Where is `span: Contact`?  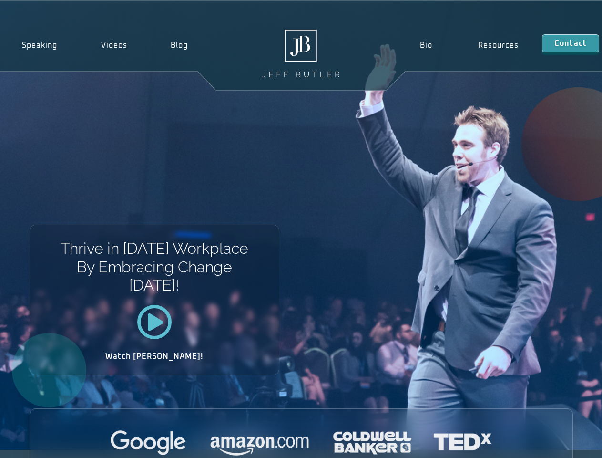 span: Contact is located at coordinates (571, 43).